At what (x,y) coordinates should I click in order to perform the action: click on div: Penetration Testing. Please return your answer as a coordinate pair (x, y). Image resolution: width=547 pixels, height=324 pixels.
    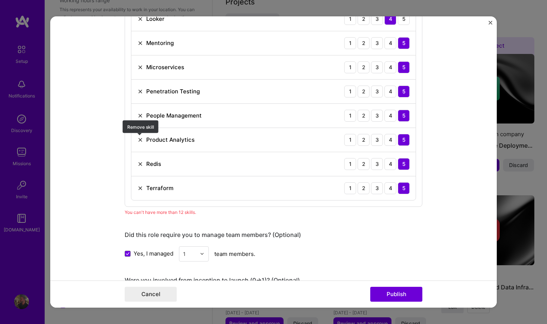
    Looking at the image, I should click on (173, 91).